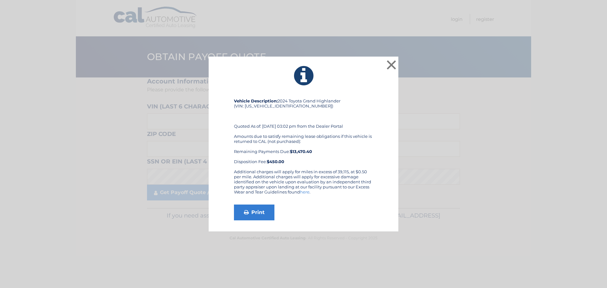 Image resolution: width=607 pixels, height=288 pixels. I want to click on strong: $450.00, so click(275, 161).